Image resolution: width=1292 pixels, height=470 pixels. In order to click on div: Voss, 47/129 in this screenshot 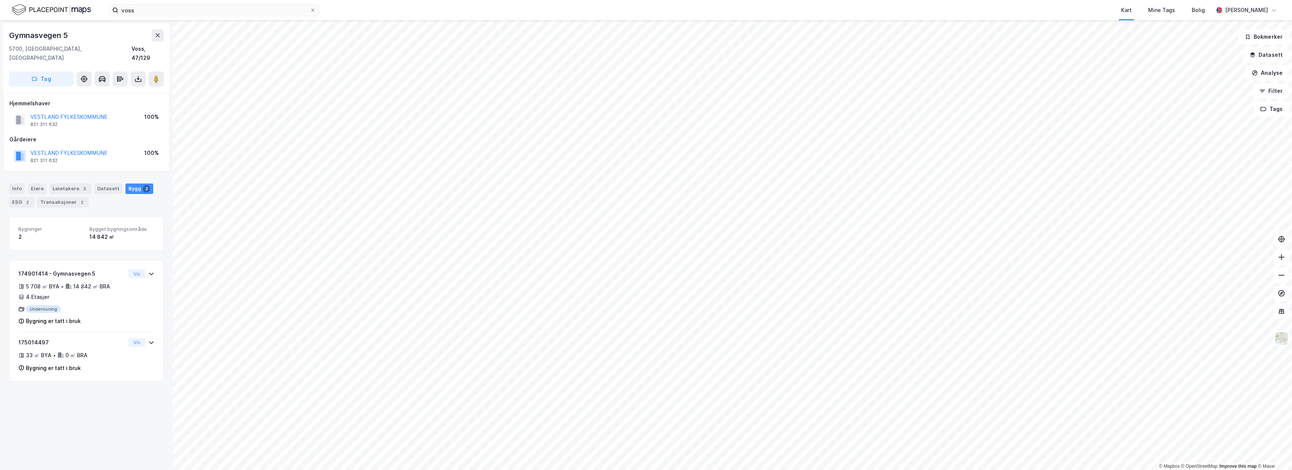, I will do `click(148, 53)`.